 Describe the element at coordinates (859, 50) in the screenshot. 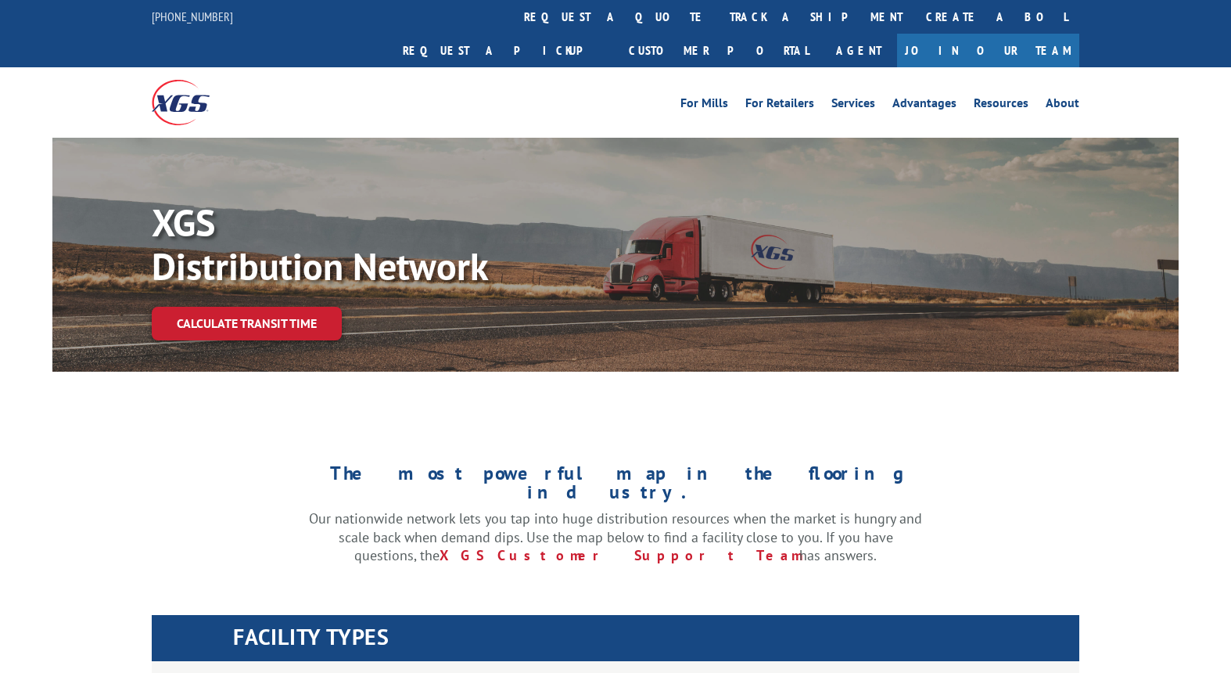

I see `a: Agent` at that location.